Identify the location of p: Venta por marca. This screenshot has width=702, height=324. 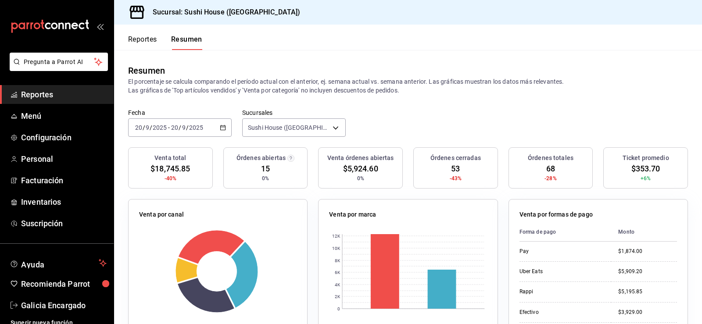
(352, 215).